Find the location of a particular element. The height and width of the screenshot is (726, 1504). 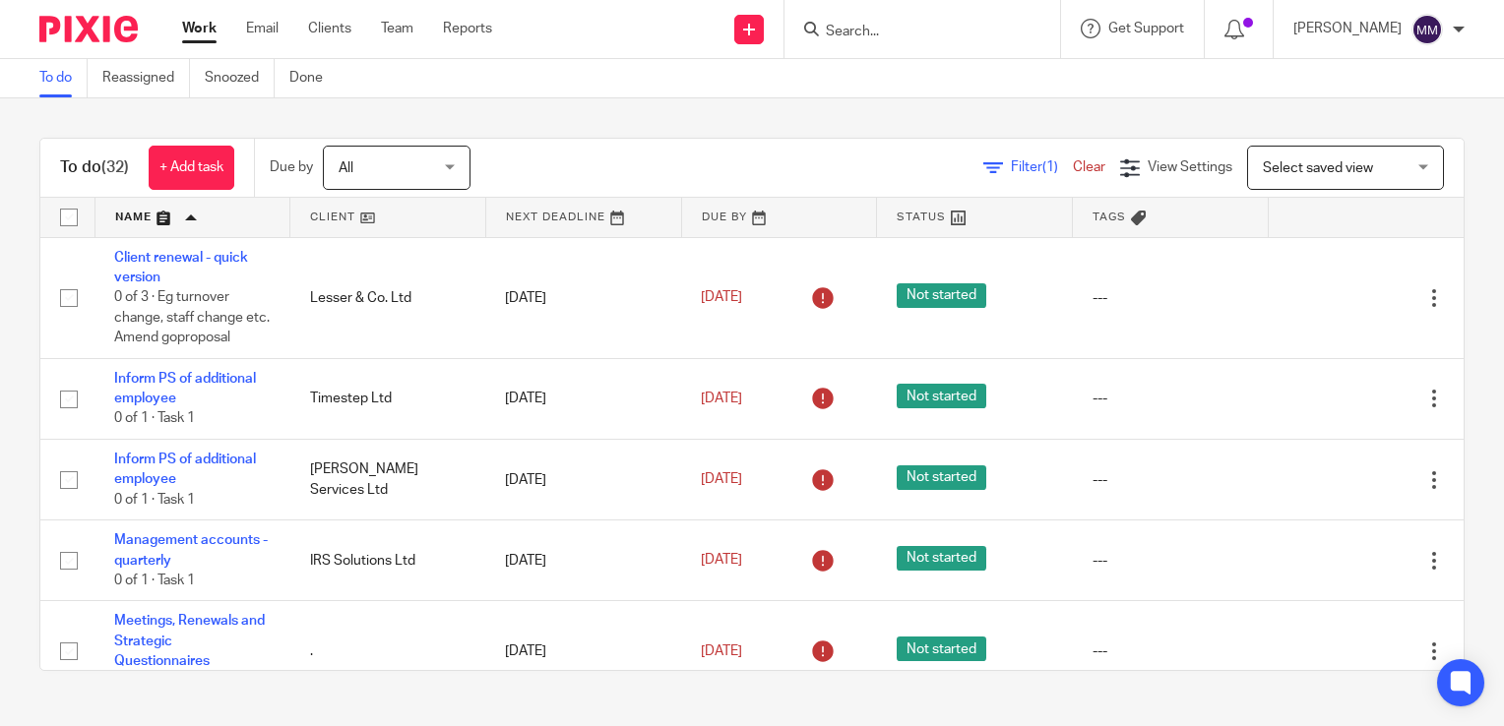

a: Clear is located at coordinates (1089, 167).